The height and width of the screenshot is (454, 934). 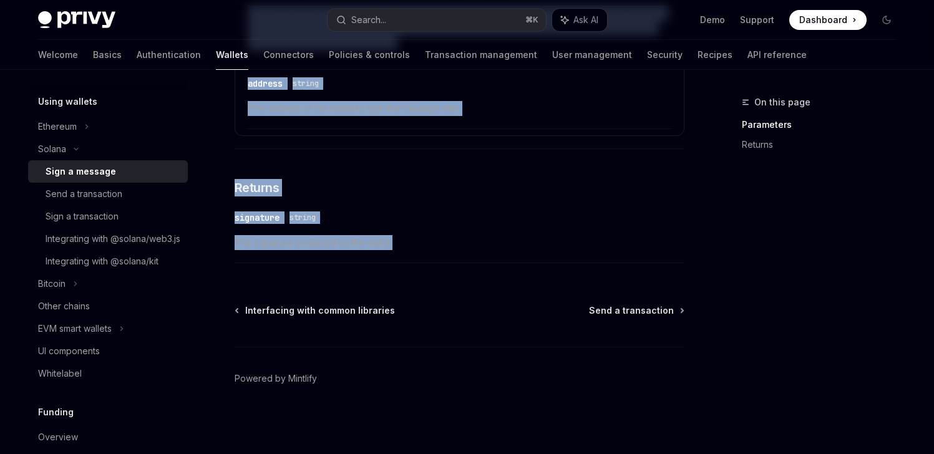 What do you see at coordinates (777, 55) in the screenshot?
I see `a: API reference` at bounding box center [777, 55].